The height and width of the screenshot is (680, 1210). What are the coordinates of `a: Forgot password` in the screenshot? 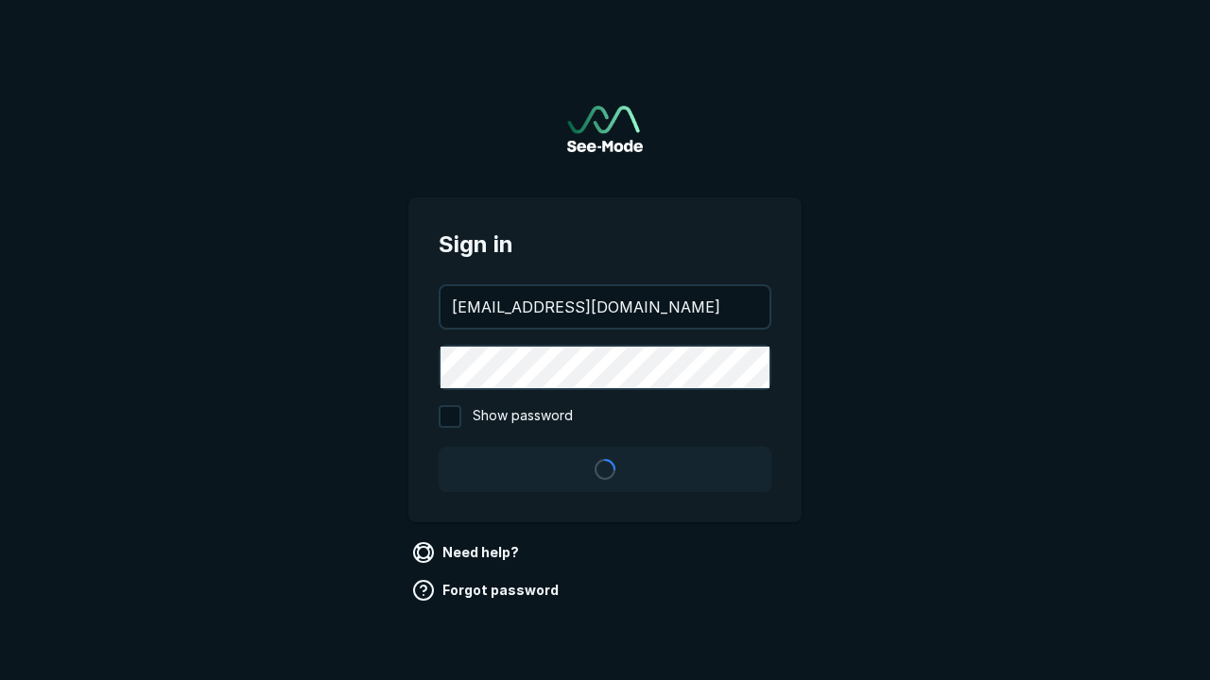 It's located at (487, 591).